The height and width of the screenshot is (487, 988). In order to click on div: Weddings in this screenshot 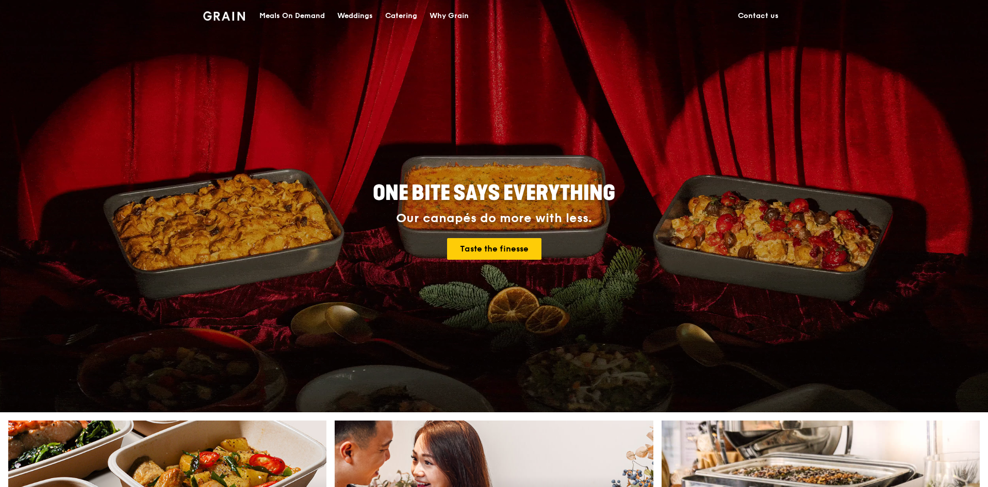, I will do `click(355, 16)`.